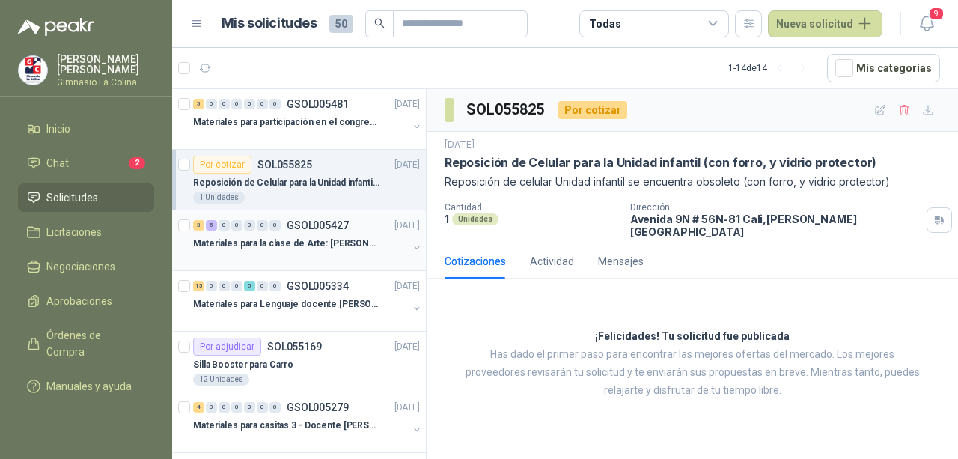 The image size is (958, 459). Describe the element at coordinates (936, 13) in the screenshot. I see `span: 9` at that location.